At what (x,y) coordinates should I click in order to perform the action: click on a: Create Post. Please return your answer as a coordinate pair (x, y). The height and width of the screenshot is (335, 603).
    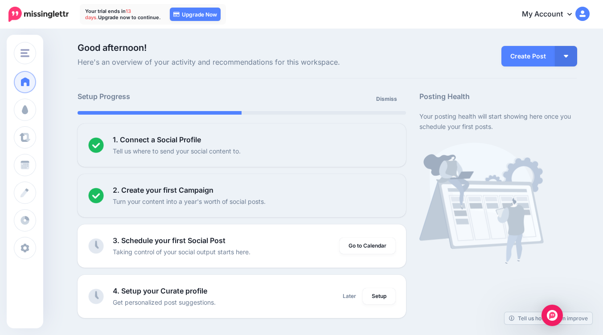
    Looking at the image, I should click on (528, 56).